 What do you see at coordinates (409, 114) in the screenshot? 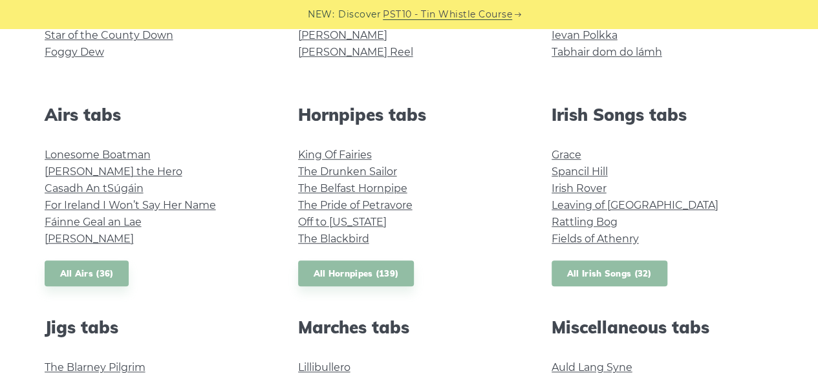
I see `h2: Hornpipes tabs` at bounding box center [409, 114].